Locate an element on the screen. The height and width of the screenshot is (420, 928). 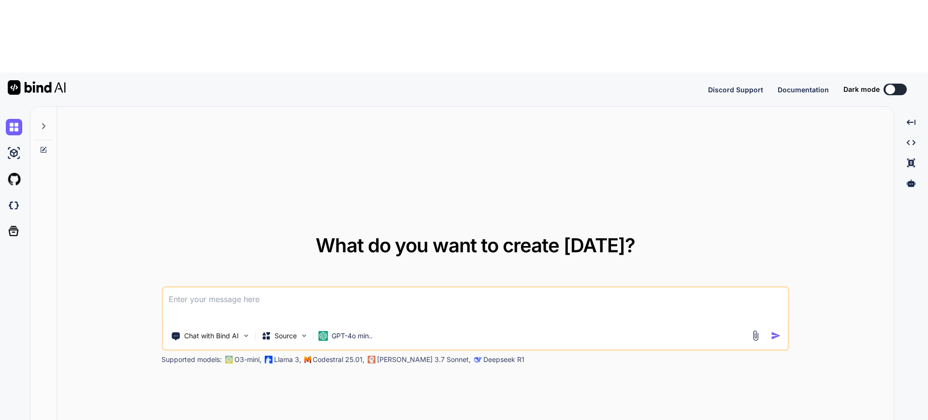
span: Documentation is located at coordinates (803, 89).